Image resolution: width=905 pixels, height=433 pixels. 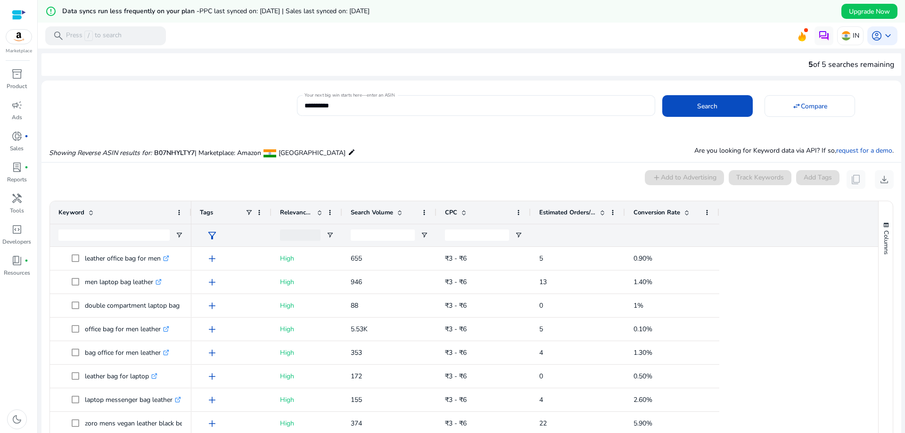 What do you see at coordinates (17, 74) in the screenshot?
I see `span: inventory_2` at bounding box center [17, 74].